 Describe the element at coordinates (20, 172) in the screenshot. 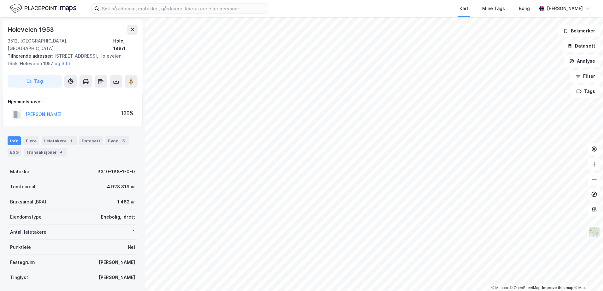

I see `div: Matrikkel` at that location.